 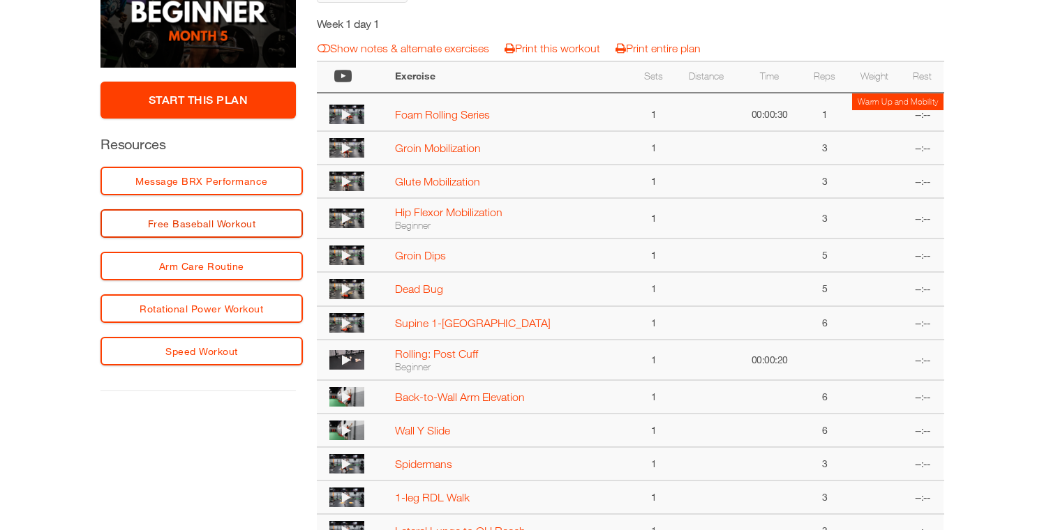 I want to click on a: Glute Mobilization, so click(x=438, y=181).